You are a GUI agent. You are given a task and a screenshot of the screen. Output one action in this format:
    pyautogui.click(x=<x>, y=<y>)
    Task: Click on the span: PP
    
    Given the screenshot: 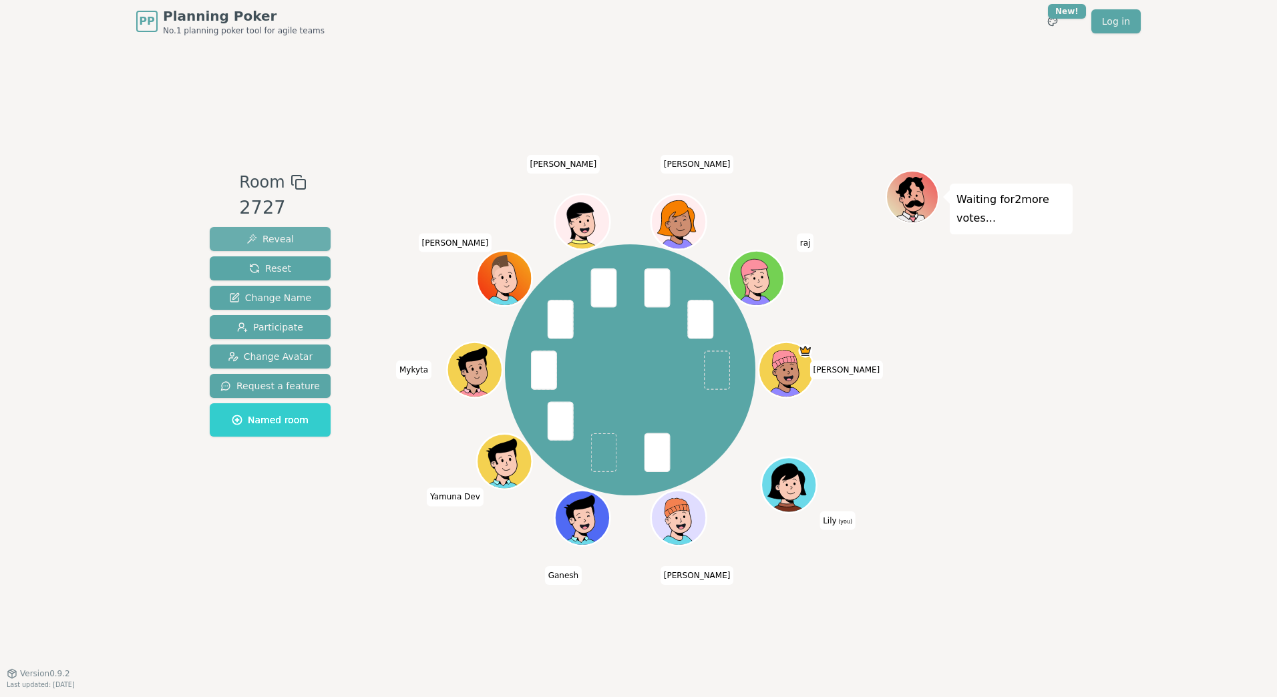 What is the action you would take?
    pyautogui.click(x=146, y=21)
    